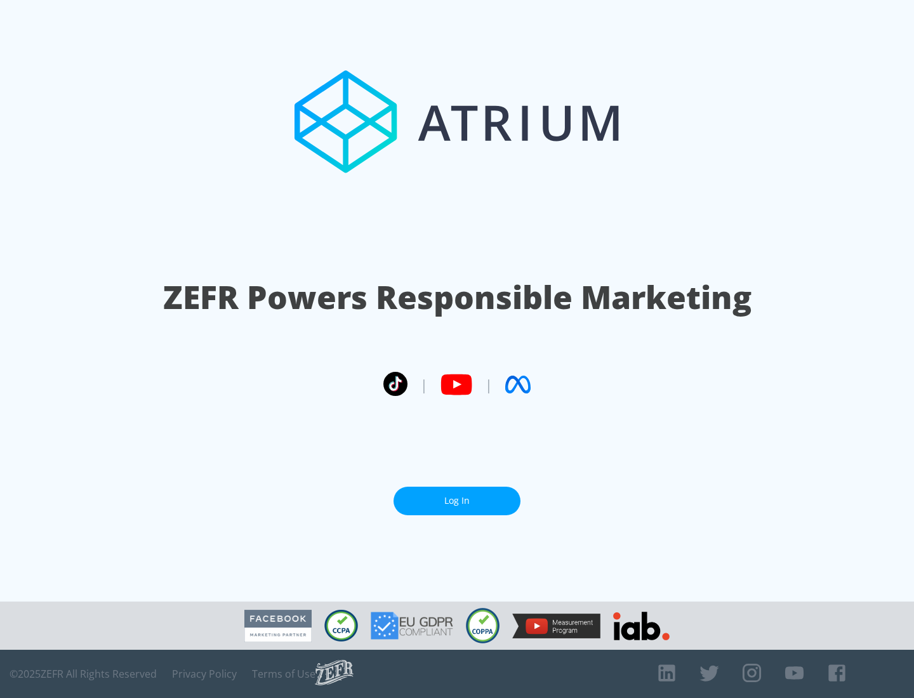 The height and width of the screenshot is (698, 914). I want to click on img: GDPR Compliant, so click(412, 626).